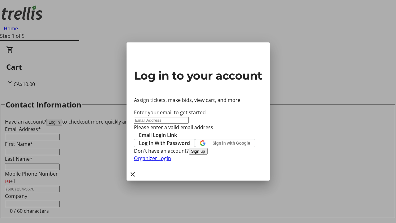  What do you see at coordinates (198, 151) in the screenshot?
I see `div: Don't have an account?` at bounding box center [198, 151].